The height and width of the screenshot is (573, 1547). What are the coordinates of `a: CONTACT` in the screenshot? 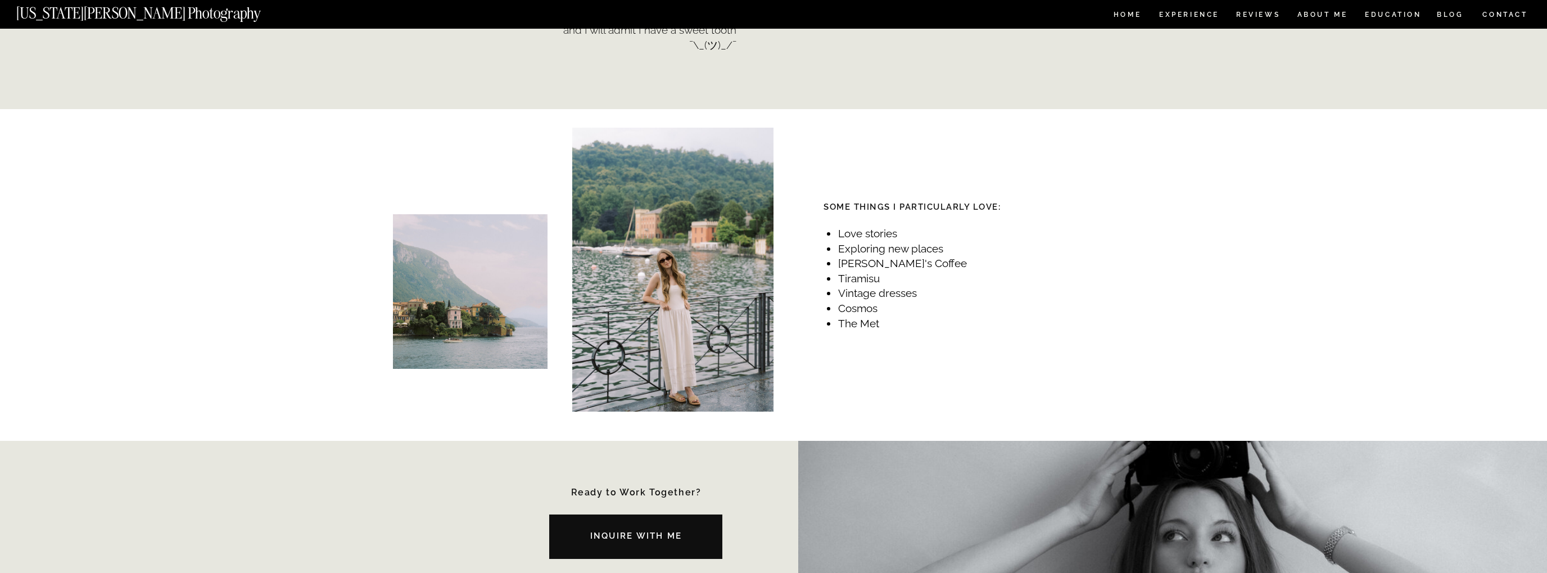 It's located at (1505, 15).